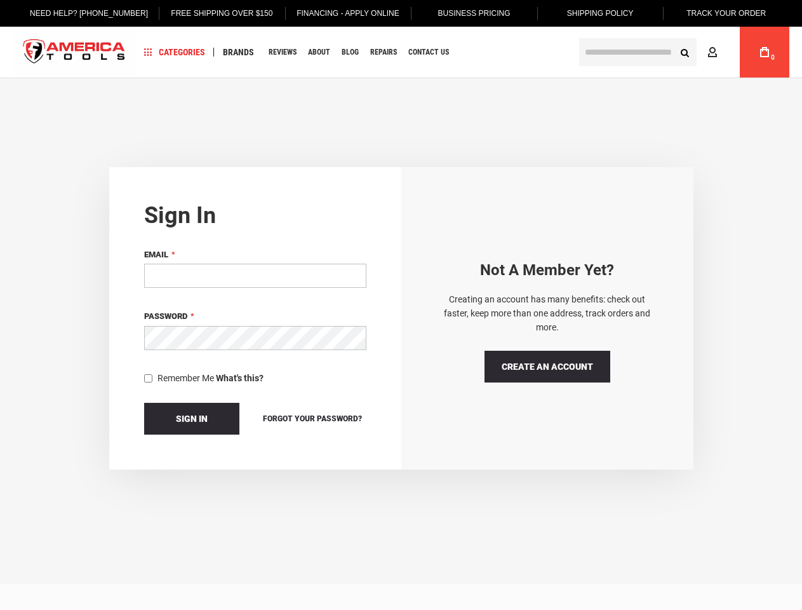 The image size is (802, 610). I want to click on a: store logo, so click(74, 52).